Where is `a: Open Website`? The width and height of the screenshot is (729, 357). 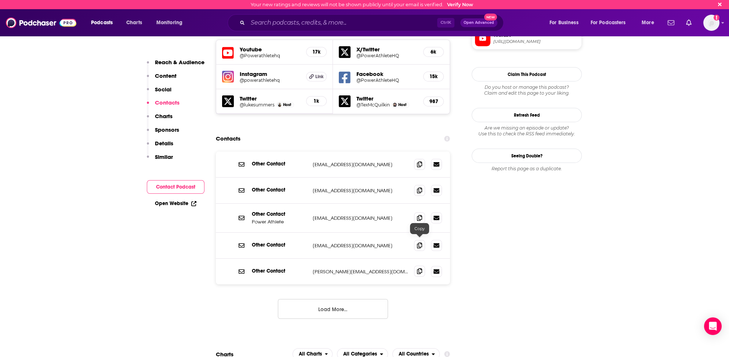 a: Open Website is located at coordinates (176, 203).